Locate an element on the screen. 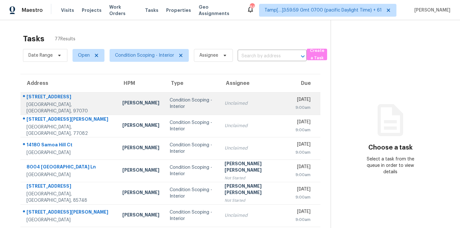 Image resolution: width=460 pixels, height=228 pixels. th: Due is located at coordinates (306, 83).